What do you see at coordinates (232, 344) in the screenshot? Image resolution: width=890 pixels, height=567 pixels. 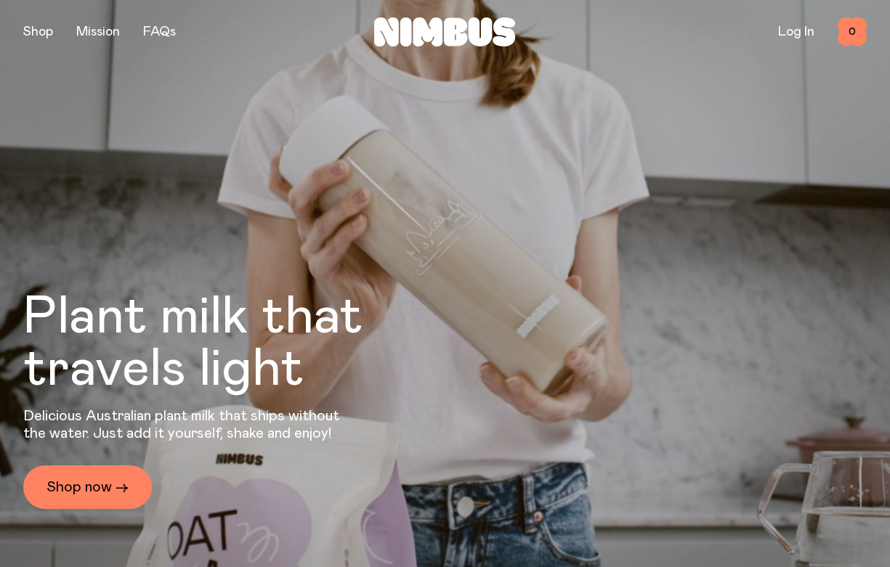 I see `h1: Plant milk that travels light` at bounding box center [232, 344].